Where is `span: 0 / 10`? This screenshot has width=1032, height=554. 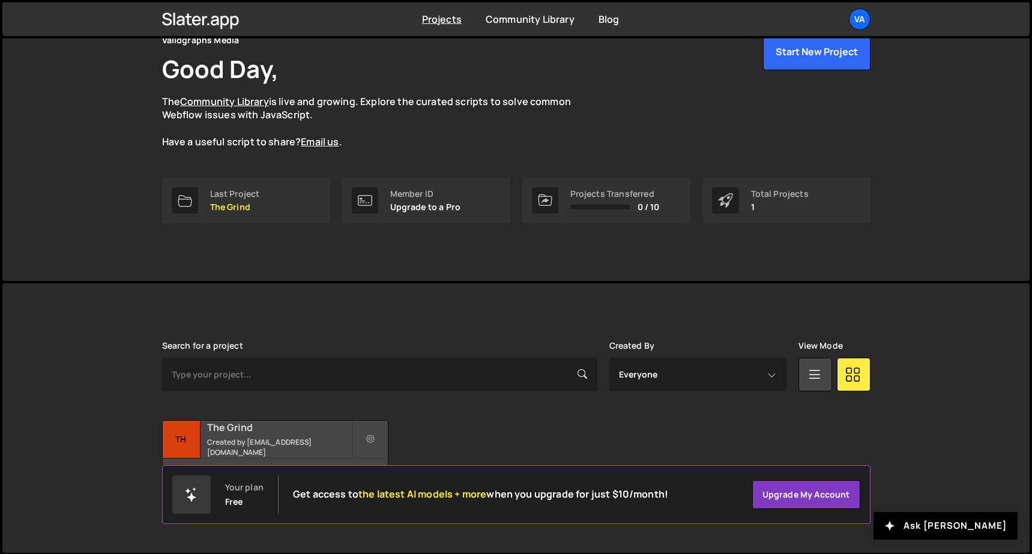 span: 0 / 10 is located at coordinates (648, 207).